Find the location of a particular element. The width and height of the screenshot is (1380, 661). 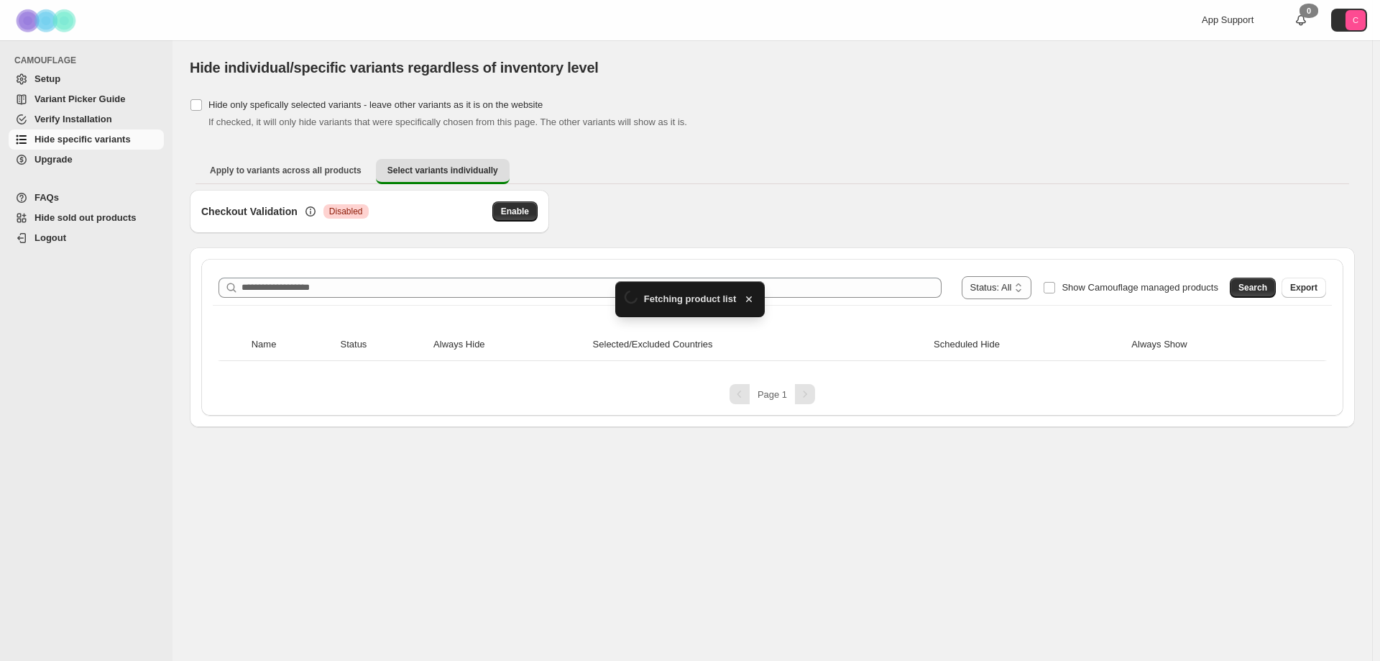

span: App Support is located at coordinates (1228, 19).